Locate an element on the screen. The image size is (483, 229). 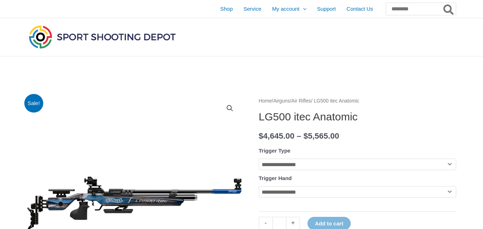
h1: LG500 itec Anatomic is located at coordinates (358, 117).